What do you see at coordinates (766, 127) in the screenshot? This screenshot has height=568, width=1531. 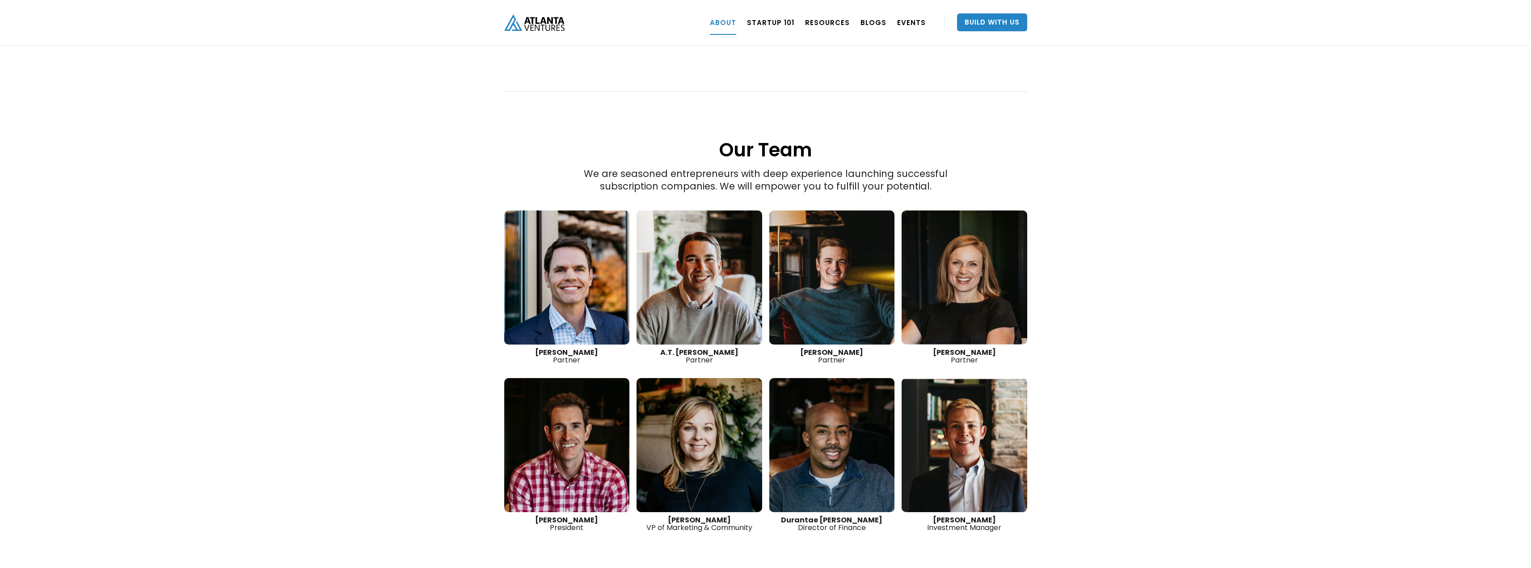 I see `h1: Our Team` at bounding box center [766, 127].